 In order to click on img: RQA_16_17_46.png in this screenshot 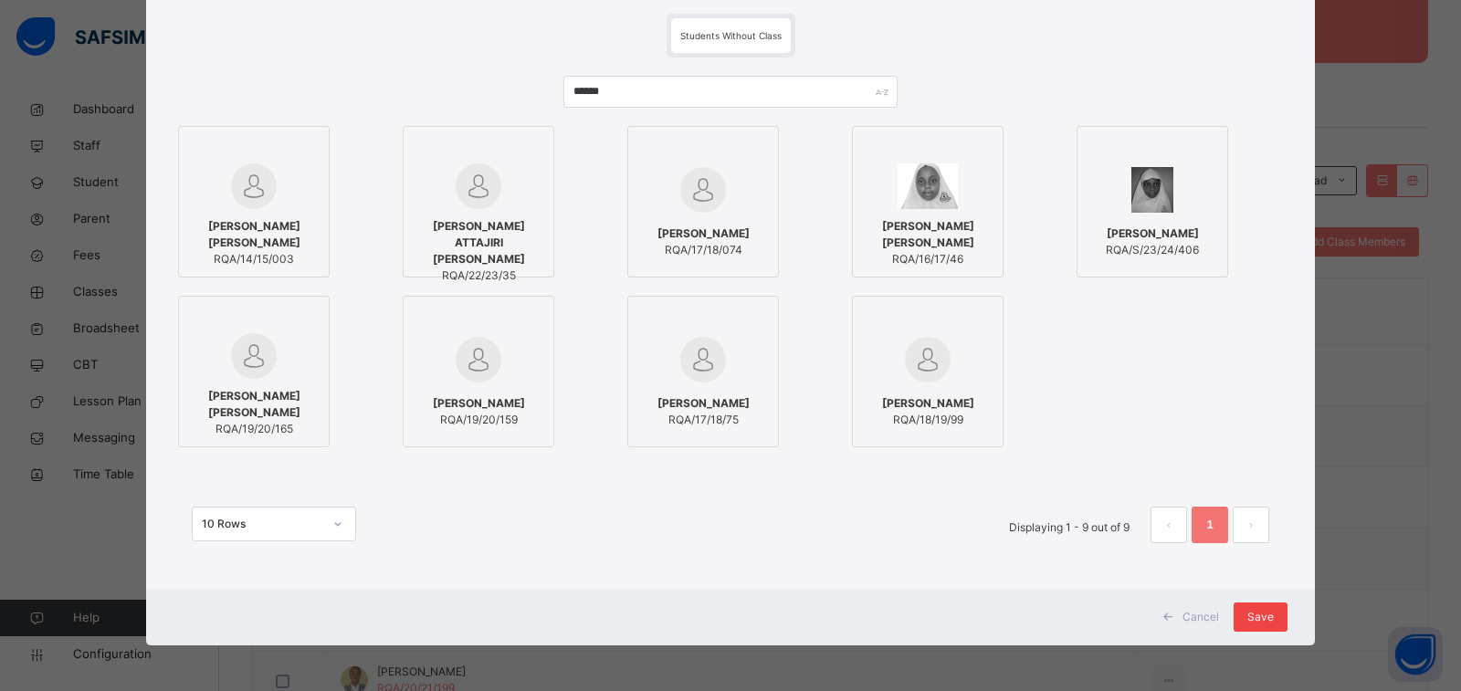, I will do `click(928, 186)`.